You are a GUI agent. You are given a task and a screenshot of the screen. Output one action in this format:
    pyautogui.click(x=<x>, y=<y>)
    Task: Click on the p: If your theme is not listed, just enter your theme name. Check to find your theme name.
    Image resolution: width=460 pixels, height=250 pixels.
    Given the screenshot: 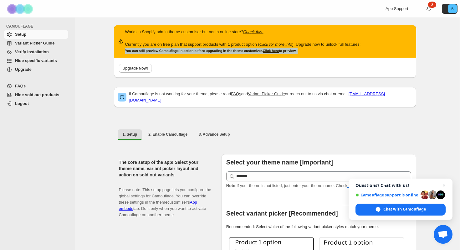 What is the action you would take?
    pyautogui.click(x=318, y=186)
    